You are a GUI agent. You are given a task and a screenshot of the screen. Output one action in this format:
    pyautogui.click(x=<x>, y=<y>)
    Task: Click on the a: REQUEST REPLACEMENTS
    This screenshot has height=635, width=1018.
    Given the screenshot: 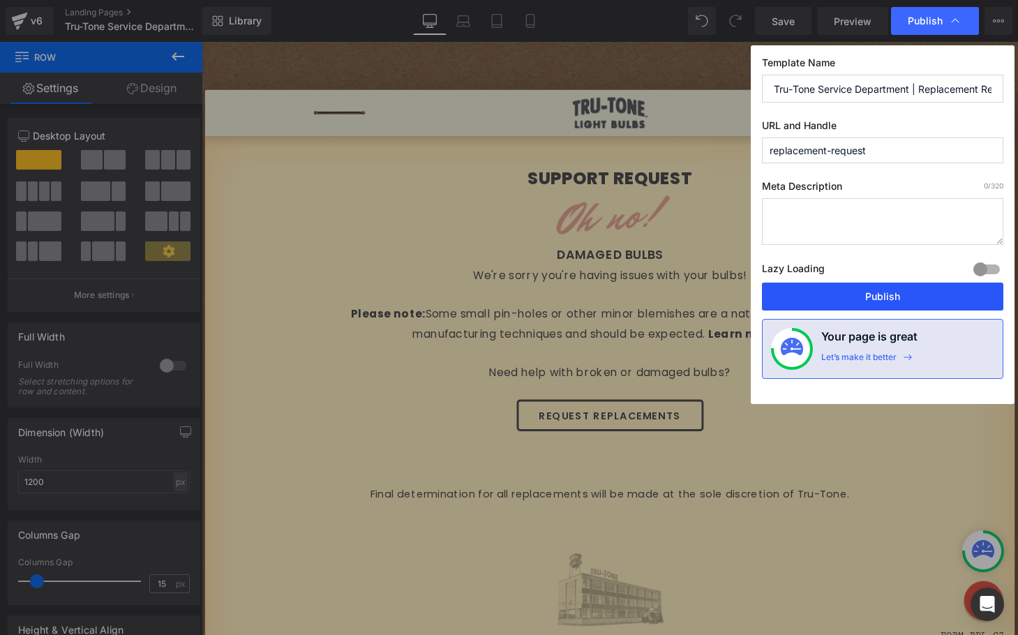 What is the action you would take?
    pyautogui.click(x=422, y=386)
    